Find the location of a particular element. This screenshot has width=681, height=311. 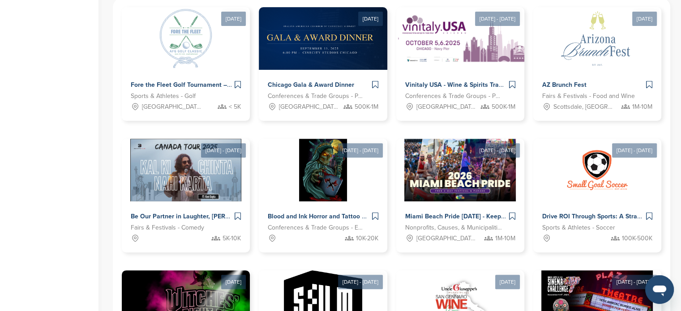

span: Sports & Athletes - Soccer is located at coordinates (579, 228).